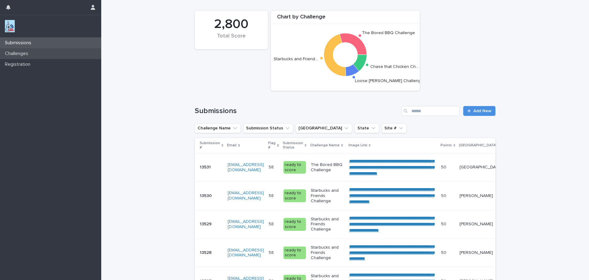 This screenshot has width=589, height=280. What do you see at coordinates (206, 195) in the screenshot?
I see `p: 13530` at bounding box center [206, 195].